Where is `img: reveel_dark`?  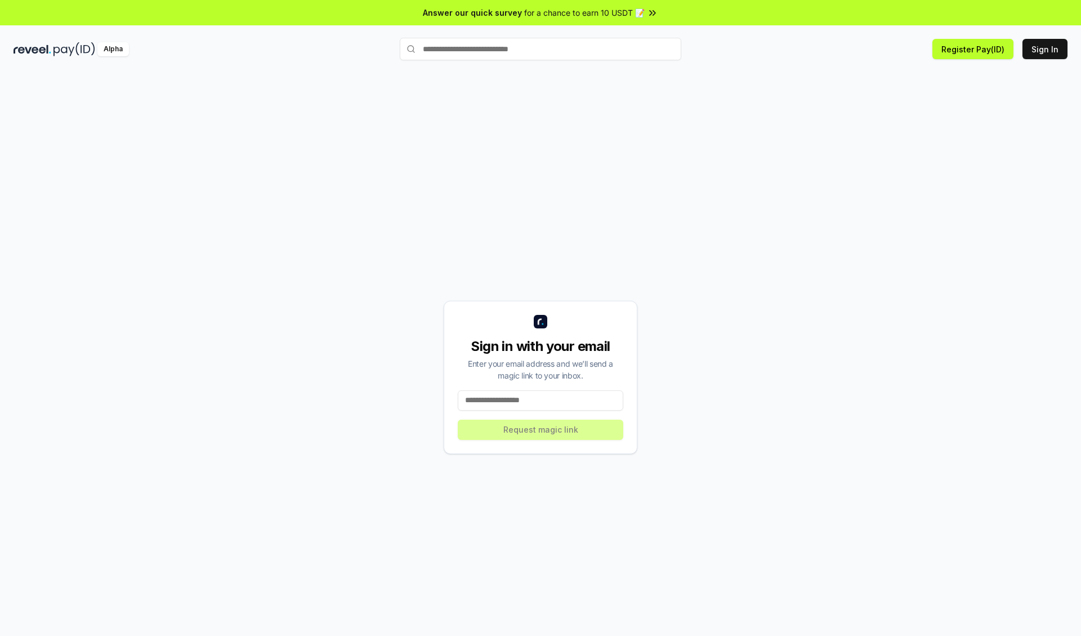 img: reveel_dark is located at coordinates (32, 49).